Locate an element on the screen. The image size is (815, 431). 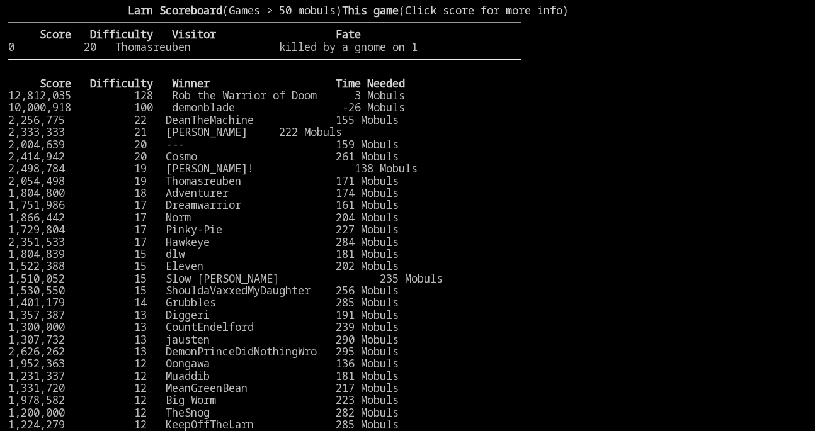
b: This game is located at coordinates (370, 10).